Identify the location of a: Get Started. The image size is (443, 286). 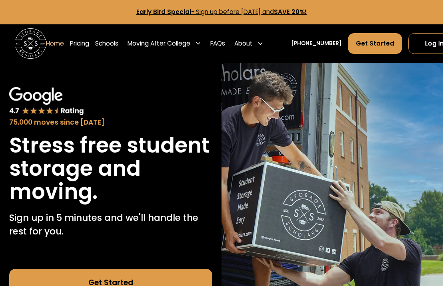
(375, 44).